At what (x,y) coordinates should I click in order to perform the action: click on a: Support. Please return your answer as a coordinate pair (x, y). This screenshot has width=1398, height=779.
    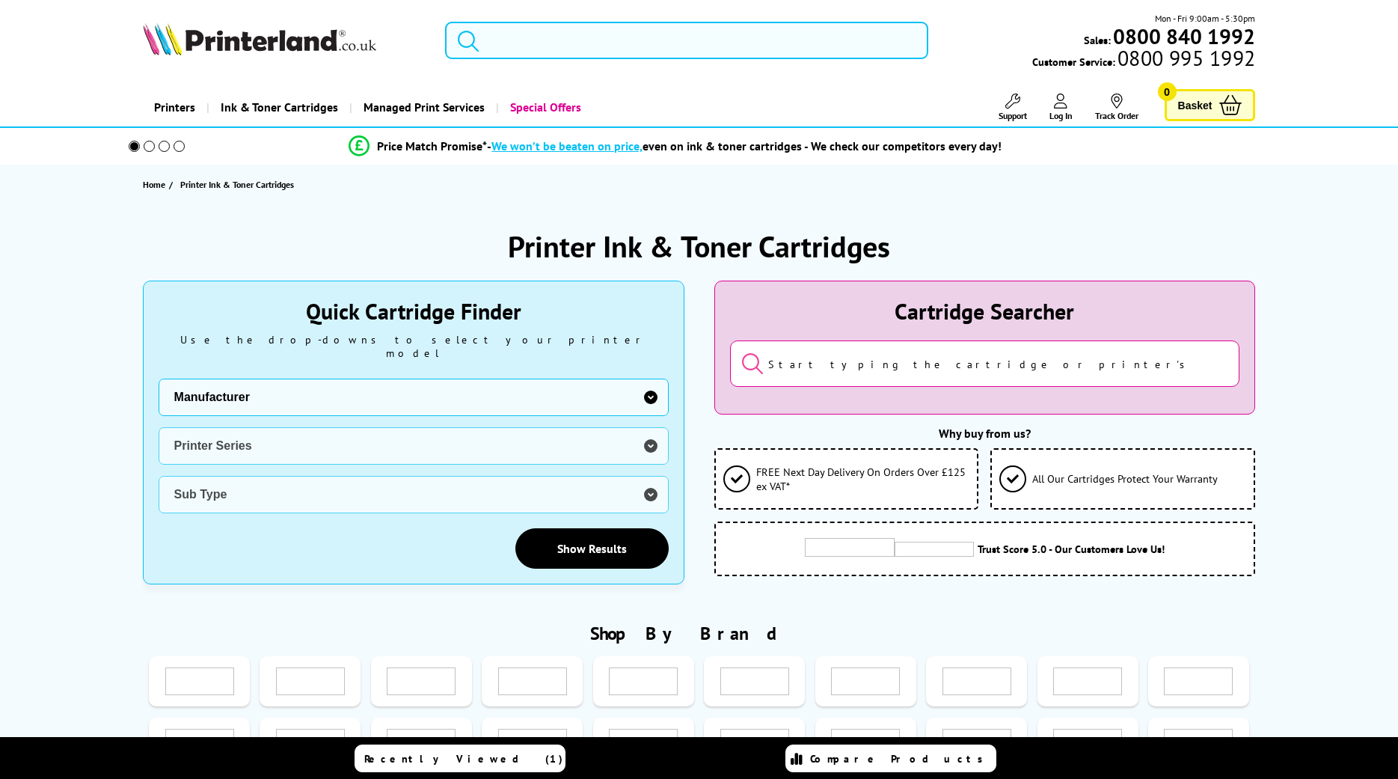
    Looking at the image, I should click on (1013, 107).